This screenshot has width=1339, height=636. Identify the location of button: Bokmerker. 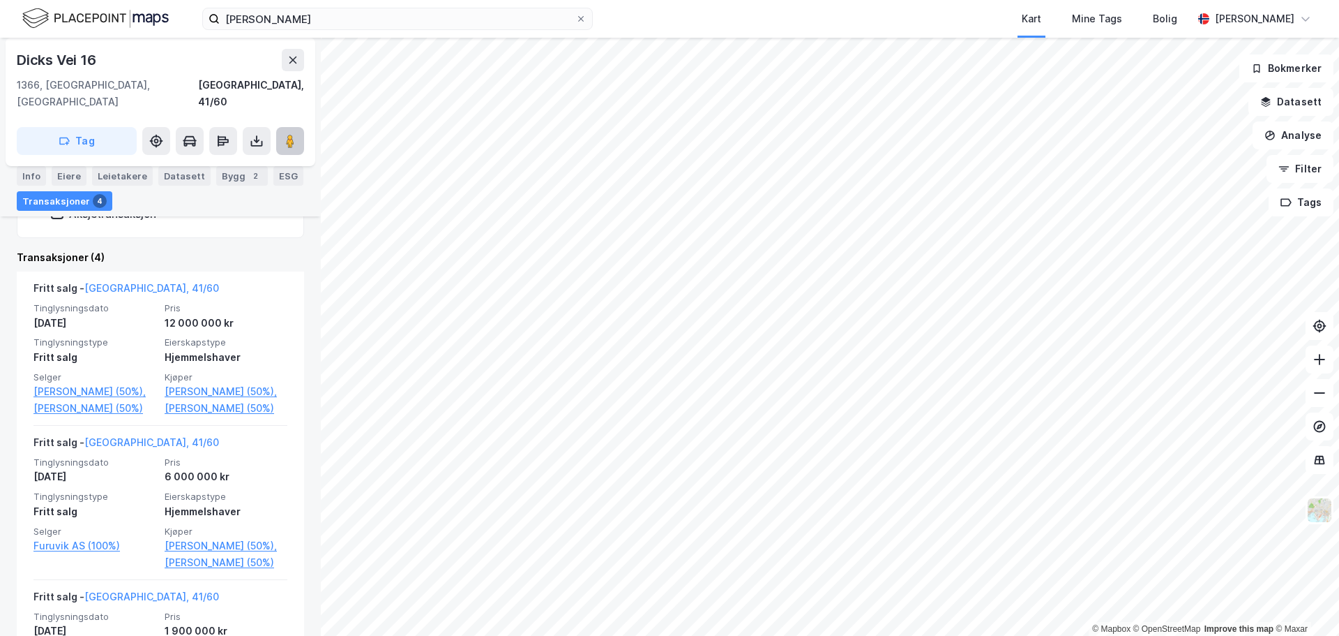
(1286, 68).